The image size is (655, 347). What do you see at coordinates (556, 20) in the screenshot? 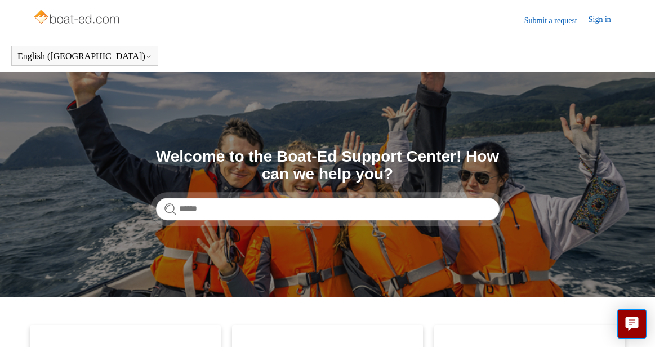
I see `a: Submit a request` at bounding box center [556, 20].